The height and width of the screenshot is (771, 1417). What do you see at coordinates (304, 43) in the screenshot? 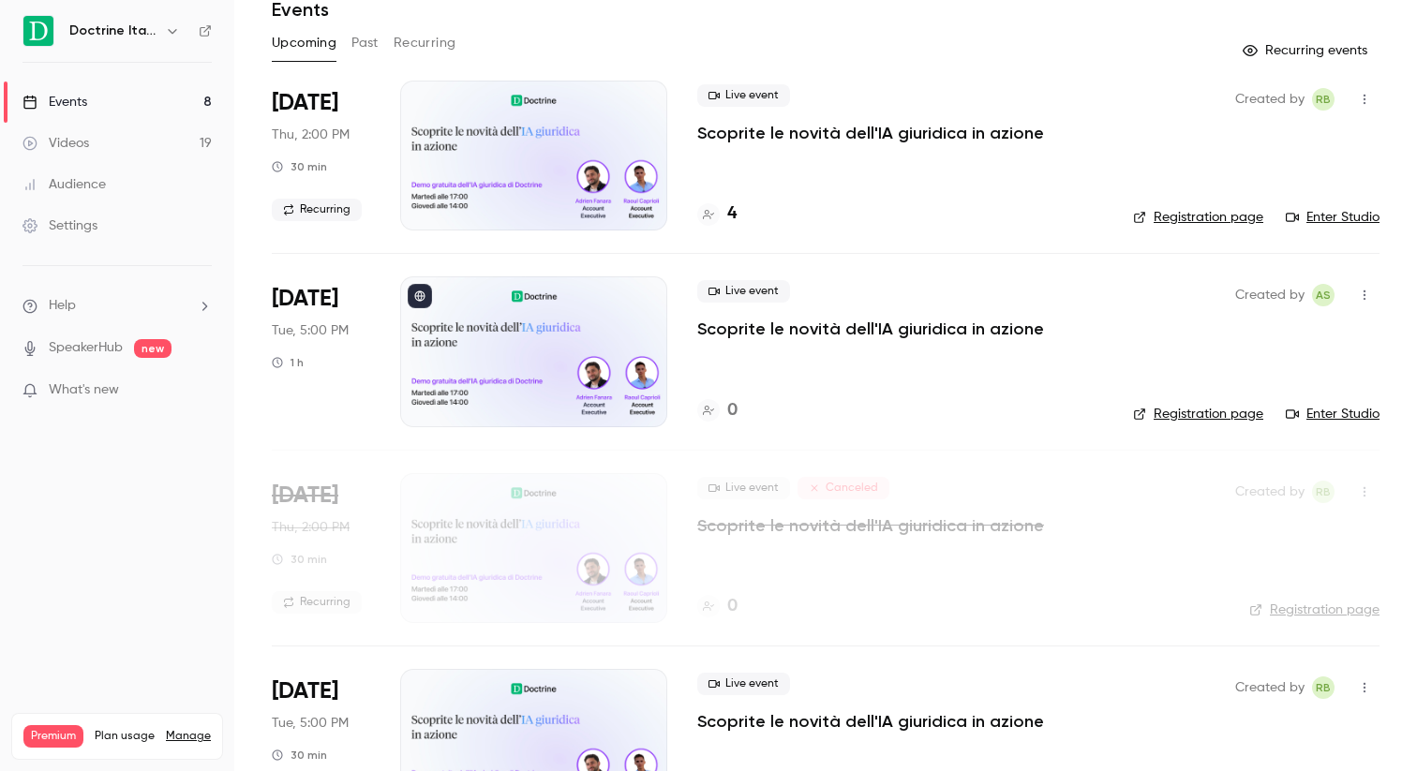
I see `button: Upcoming` at bounding box center [304, 43].